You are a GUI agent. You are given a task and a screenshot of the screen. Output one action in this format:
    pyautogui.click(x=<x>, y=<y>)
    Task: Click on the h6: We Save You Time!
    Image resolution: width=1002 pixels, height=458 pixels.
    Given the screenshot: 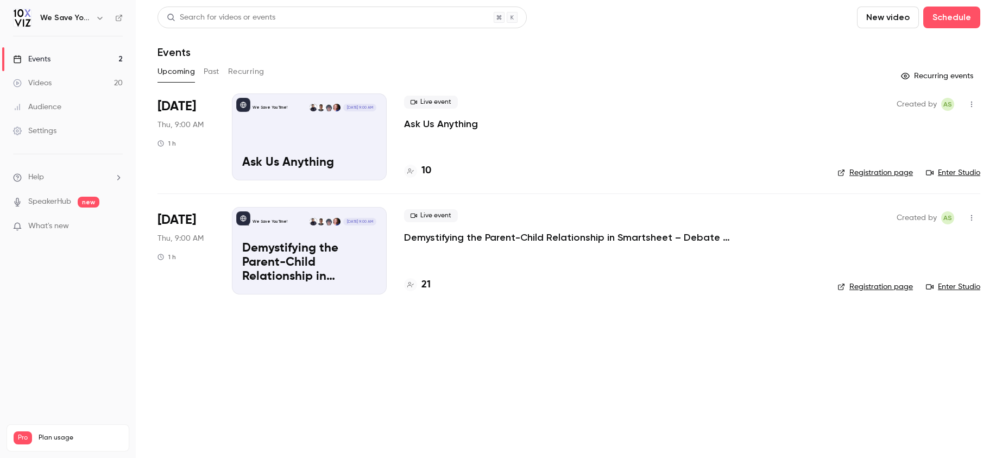 What is the action you would take?
    pyautogui.click(x=66, y=18)
    